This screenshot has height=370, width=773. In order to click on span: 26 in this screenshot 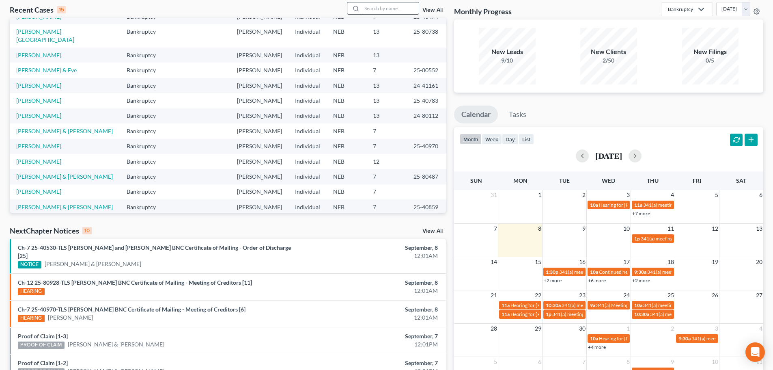, I will do `click(715, 295)`.